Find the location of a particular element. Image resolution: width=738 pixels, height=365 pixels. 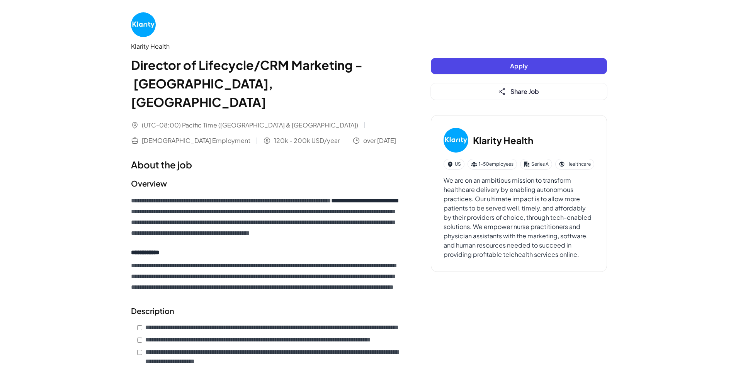

div: 1-50 employees is located at coordinates (492, 164).